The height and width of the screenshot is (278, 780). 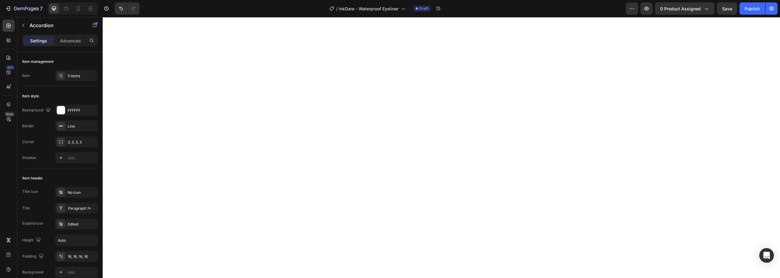 I want to click on div: Title, so click(x=26, y=208).